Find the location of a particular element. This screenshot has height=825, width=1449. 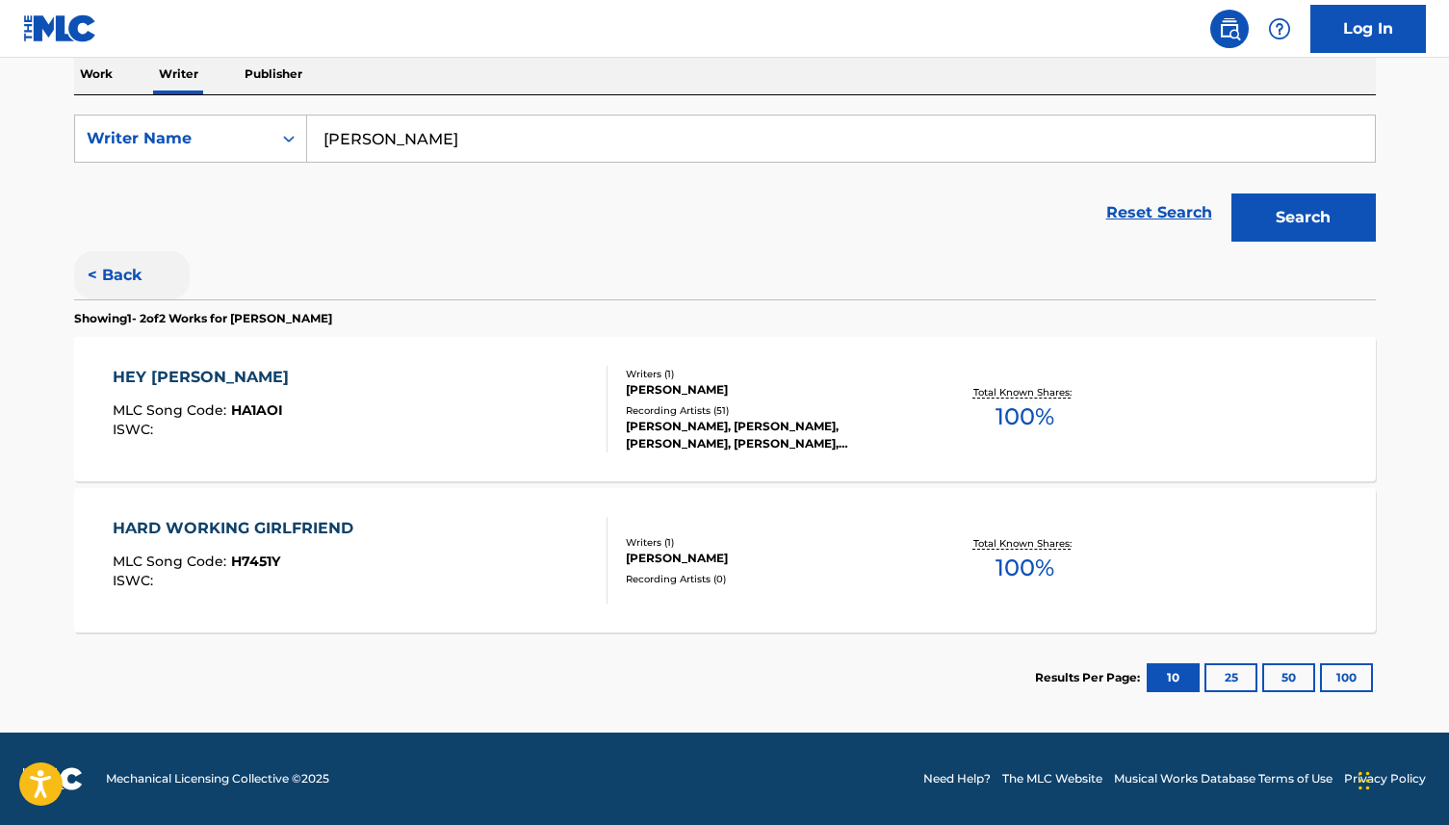

a: Reset Search is located at coordinates (1159, 213).